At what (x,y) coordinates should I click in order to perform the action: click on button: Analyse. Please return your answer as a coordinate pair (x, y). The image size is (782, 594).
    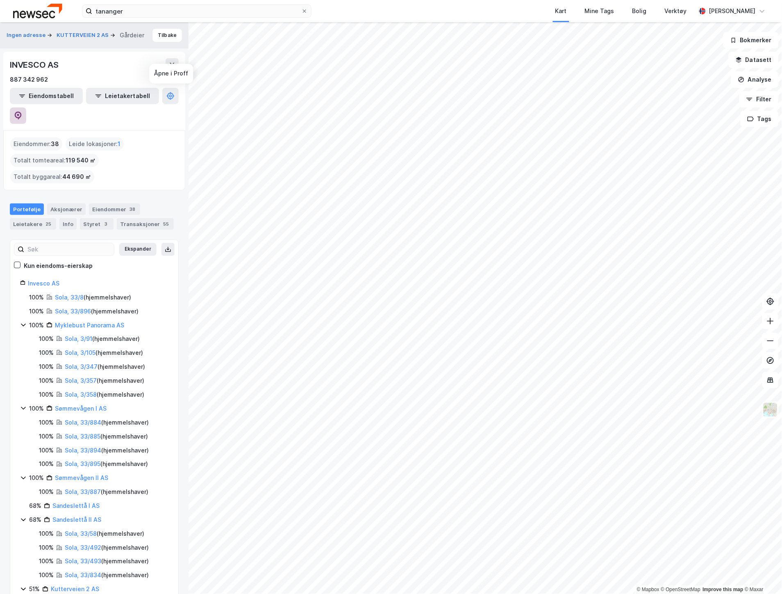
    Looking at the image, I should click on (755, 80).